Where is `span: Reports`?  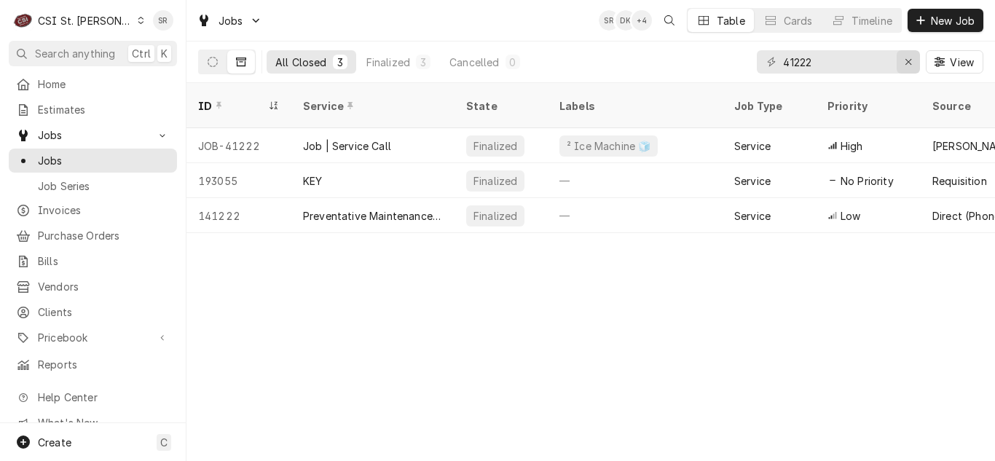 span: Reports is located at coordinates (103, 364).